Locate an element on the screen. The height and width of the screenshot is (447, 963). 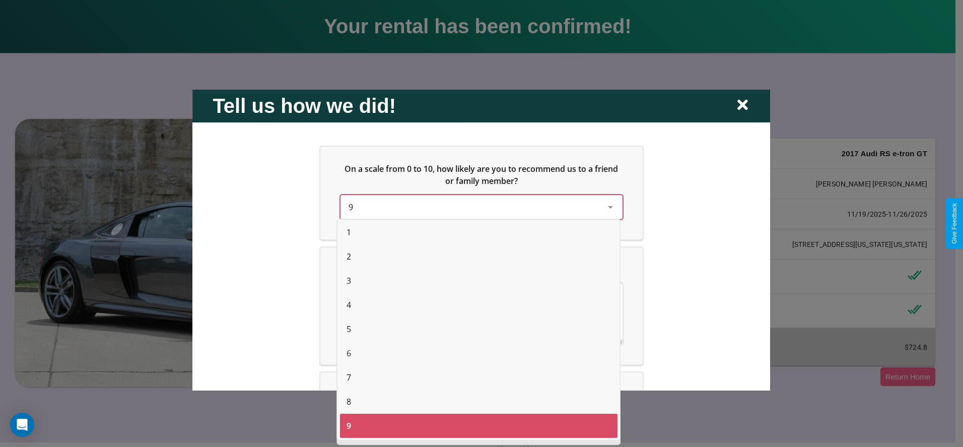
span: 4 is located at coordinates (349, 305).